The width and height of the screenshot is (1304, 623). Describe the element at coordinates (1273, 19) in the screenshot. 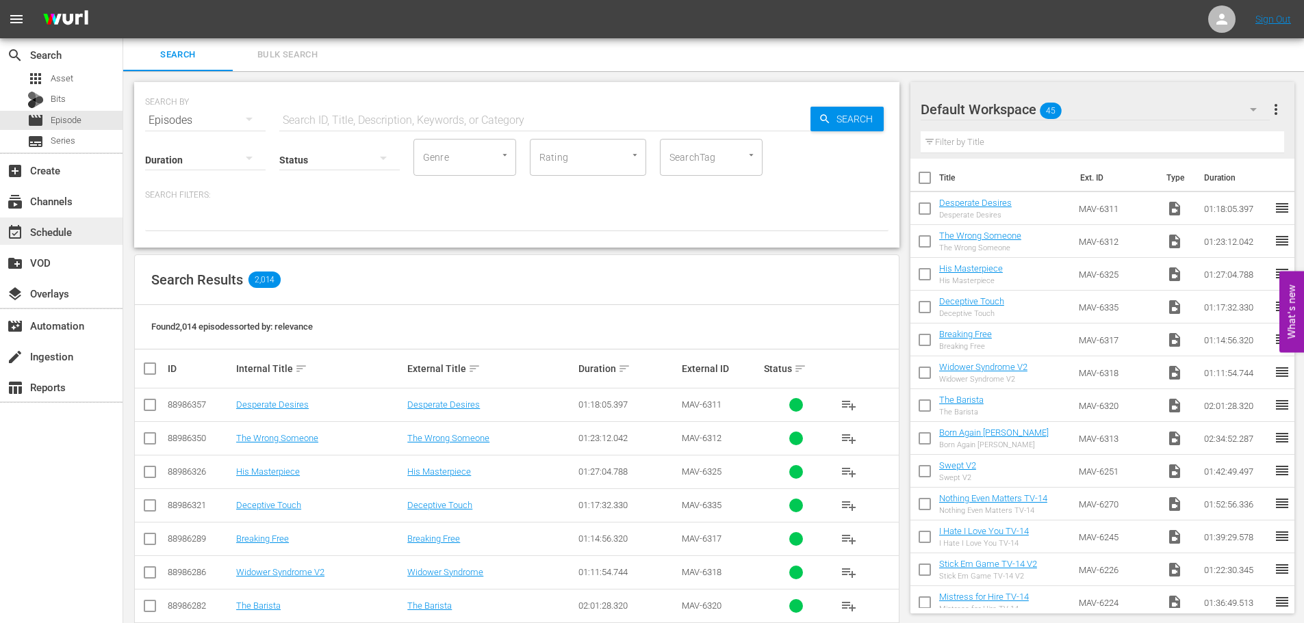

I see `a: Sign Out` at that location.